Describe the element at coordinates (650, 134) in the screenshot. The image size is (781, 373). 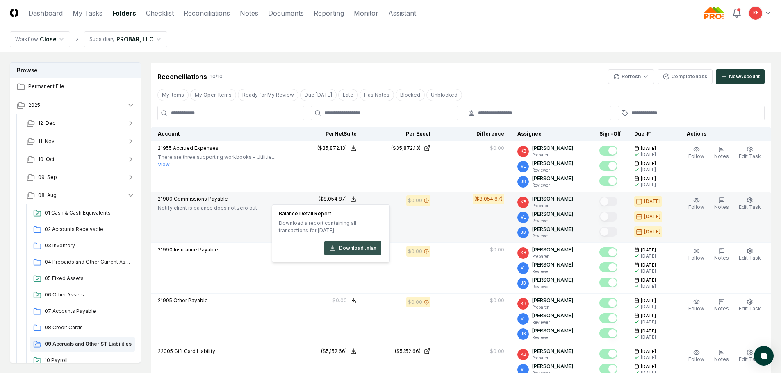
I see `div: Due` at that location.